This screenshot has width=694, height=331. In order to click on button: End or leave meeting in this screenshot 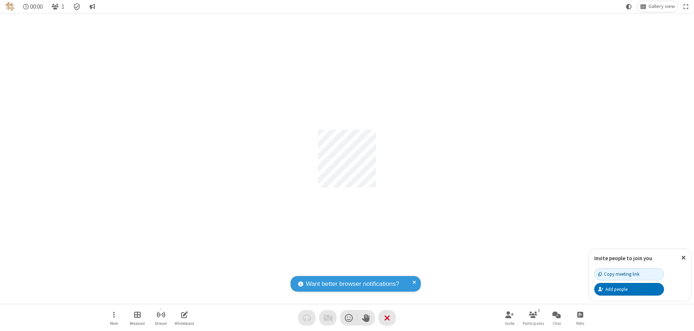, I will do `click(387, 318)`.